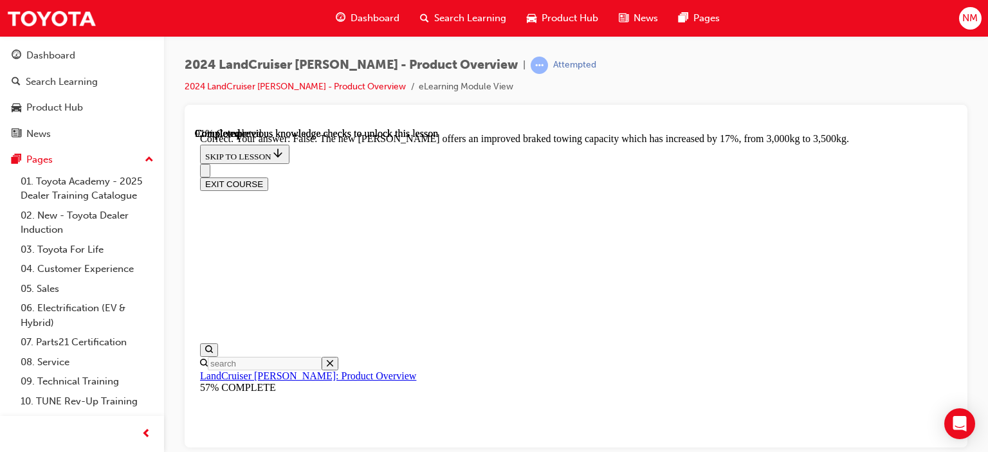 The height and width of the screenshot is (452, 988). Describe the element at coordinates (470, 18) in the screenshot. I see `span: Search Learning` at that location.